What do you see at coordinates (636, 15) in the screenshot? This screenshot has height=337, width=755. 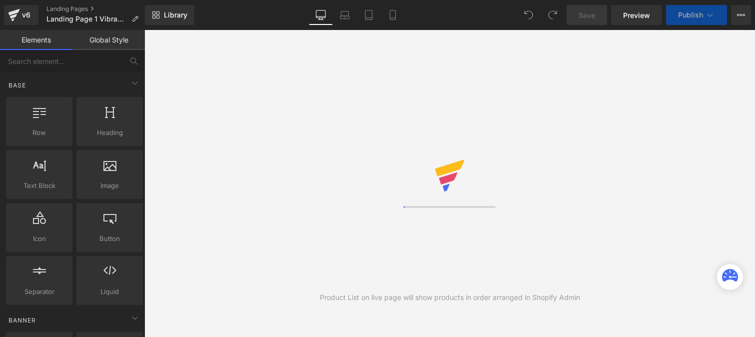 I see `span: Preview` at bounding box center [636, 15].